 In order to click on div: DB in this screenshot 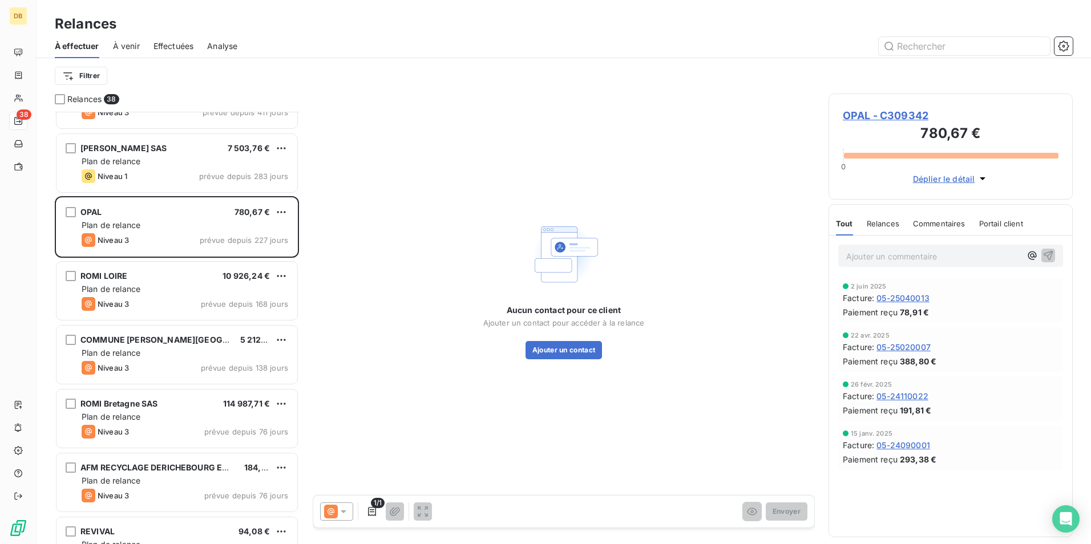, I will do `click(18, 16)`.